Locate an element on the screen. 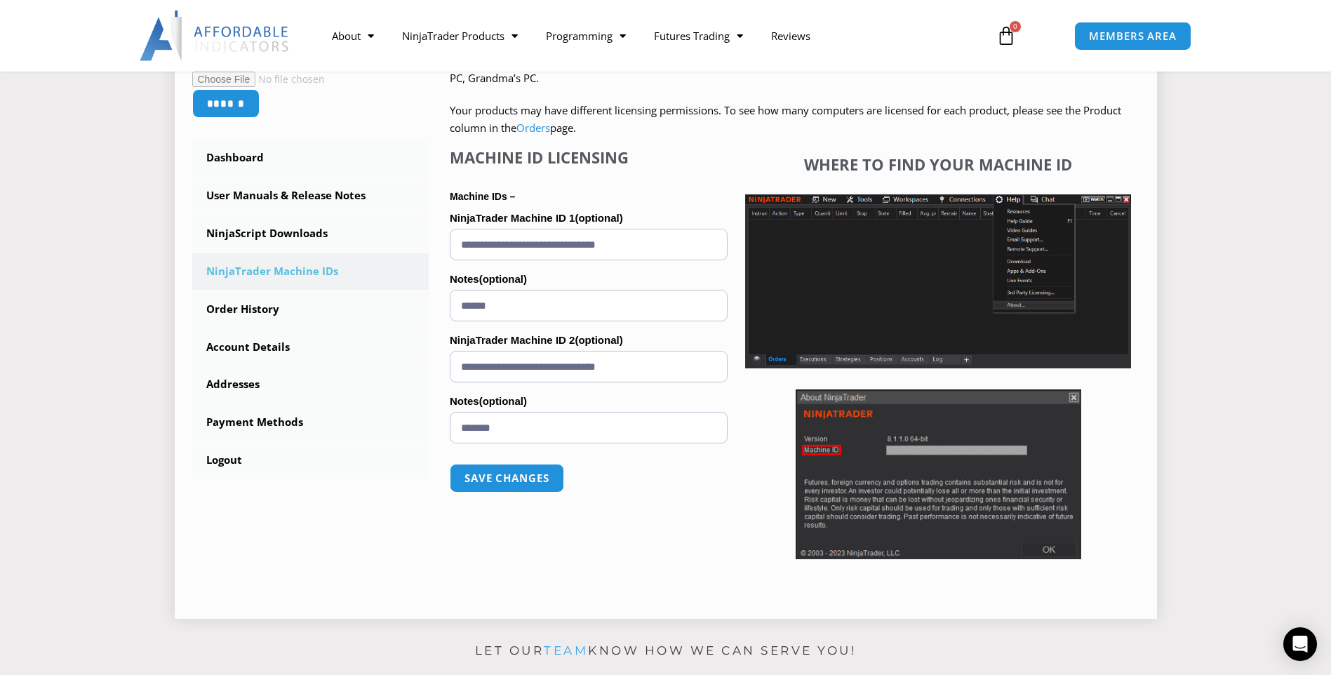 This screenshot has height=675, width=1331. nav: Menu is located at coordinates (649, 36).